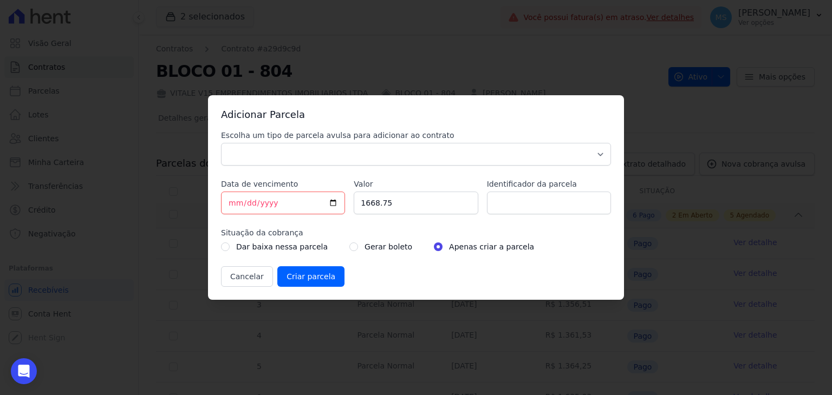 The image size is (832, 395). What do you see at coordinates (416, 135) in the screenshot?
I see `label: Escolha um tipo de parcela avulsa para adicionar ao contrato` at bounding box center [416, 135].